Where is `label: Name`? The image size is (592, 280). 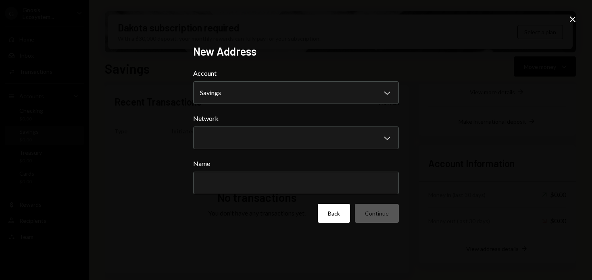 label: Name is located at coordinates (296, 164).